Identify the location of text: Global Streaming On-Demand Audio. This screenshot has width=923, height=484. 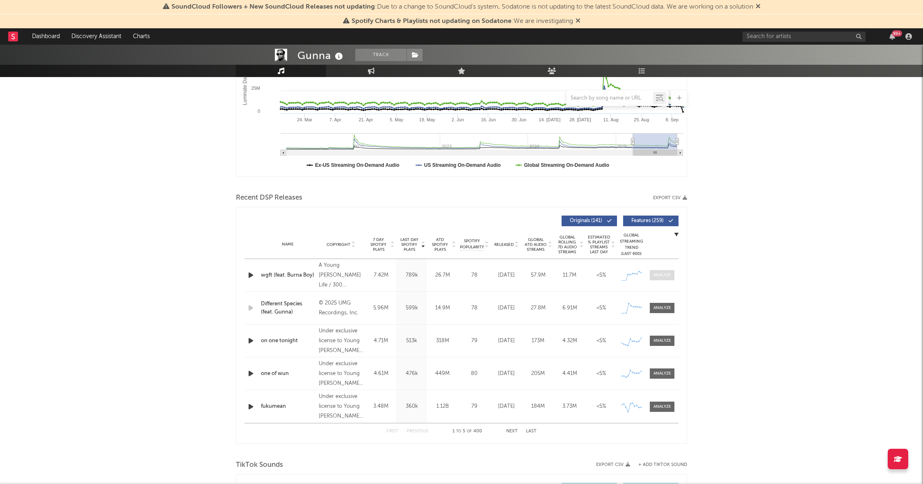
(567, 165).